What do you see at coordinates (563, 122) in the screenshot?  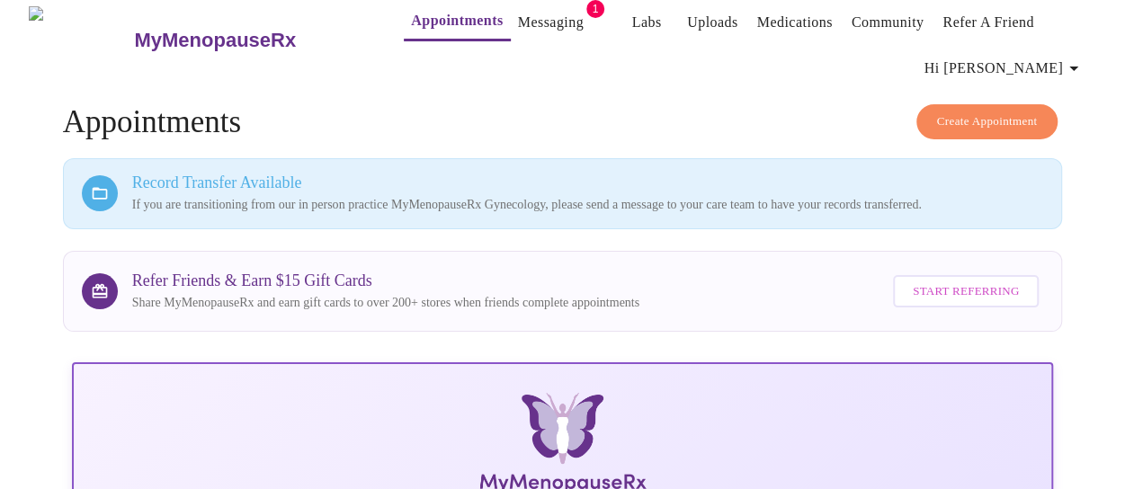 I see `h4: Appointments` at bounding box center [563, 122].